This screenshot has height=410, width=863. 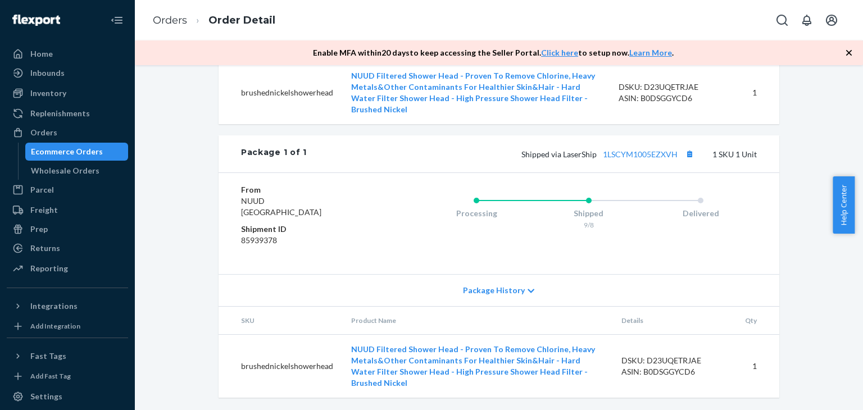 What do you see at coordinates (674, 321) in the screenshot?
I see `th: Details` at bounding box center [674, 321].